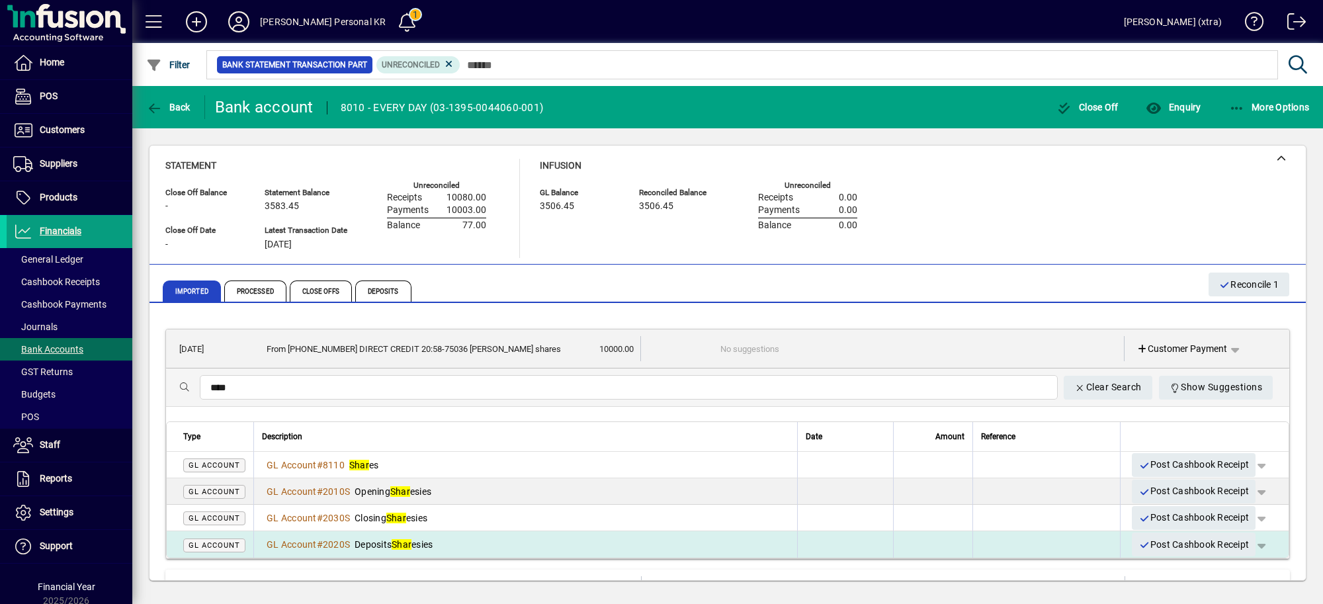 This screenshot has height=604, width=1323. Describe the element at coordinates (192, 437) in the screenshot. I see `span: Type` at that location.